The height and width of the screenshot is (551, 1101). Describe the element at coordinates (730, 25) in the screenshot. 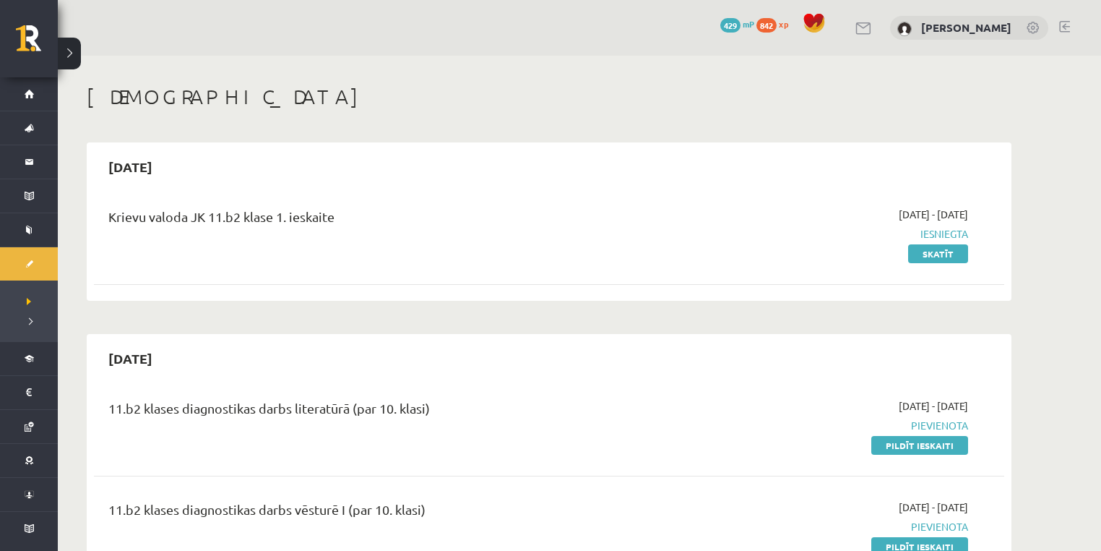

I see `span: 429` at that location.